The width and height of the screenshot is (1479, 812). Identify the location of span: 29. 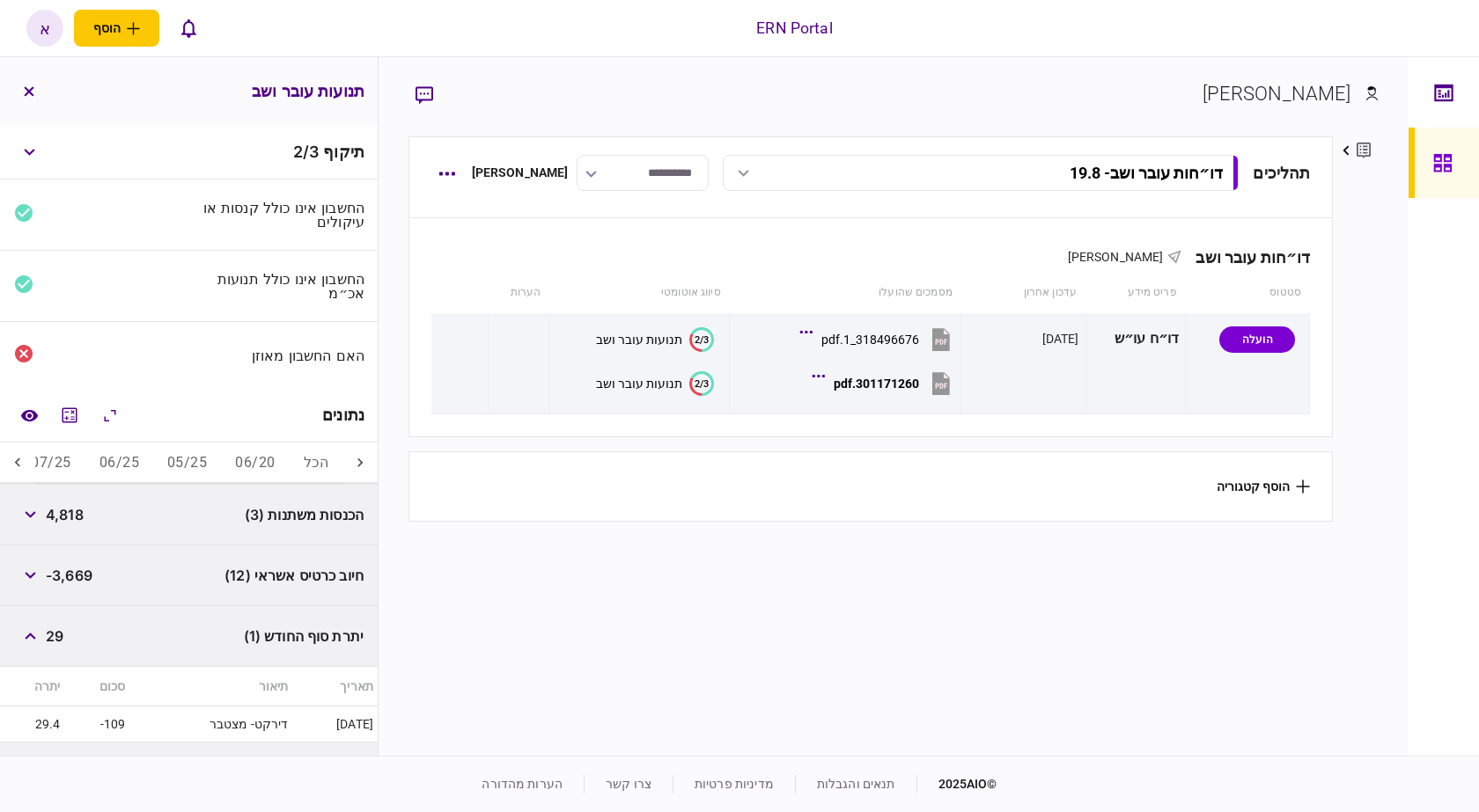
(54, 636).